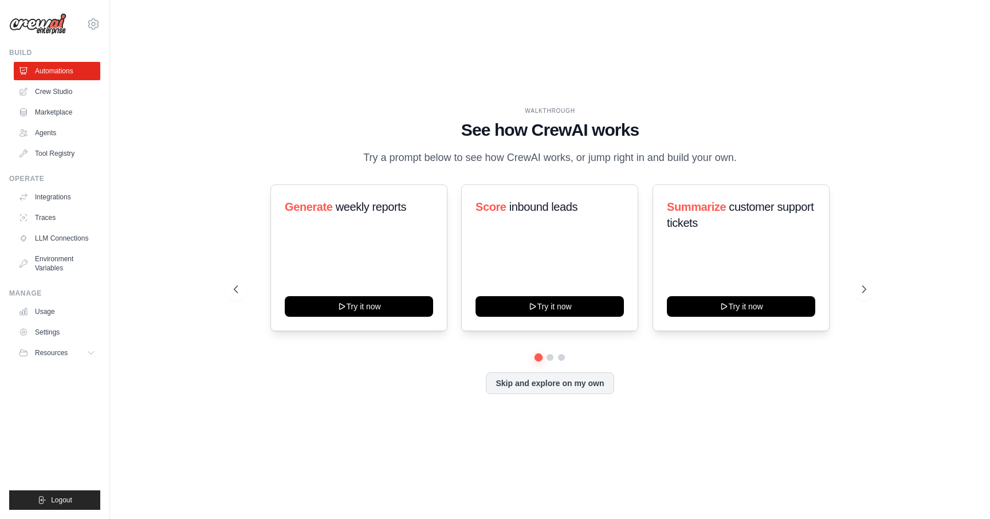  What do you see at coordinates (54, 500) in the screenshot?
I see `button: Logout` at bounding box center [54, 500].